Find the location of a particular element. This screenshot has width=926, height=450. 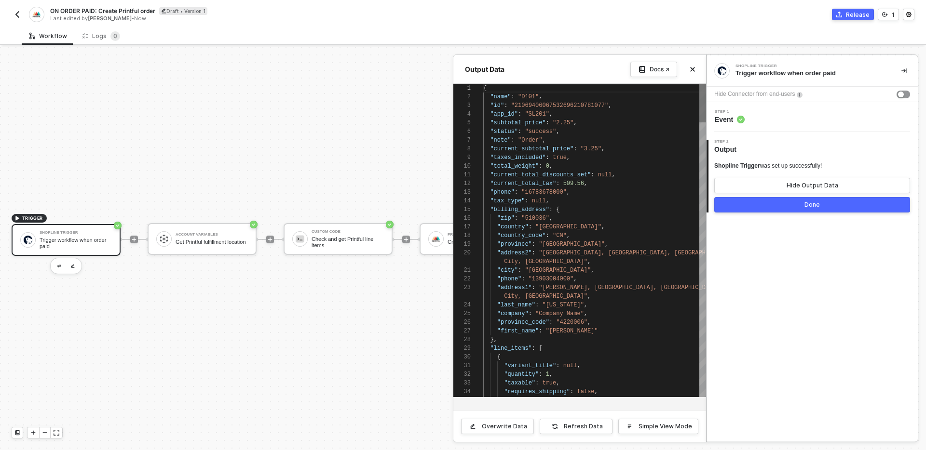

span: icon-settings is located at coordinates (908, 14).